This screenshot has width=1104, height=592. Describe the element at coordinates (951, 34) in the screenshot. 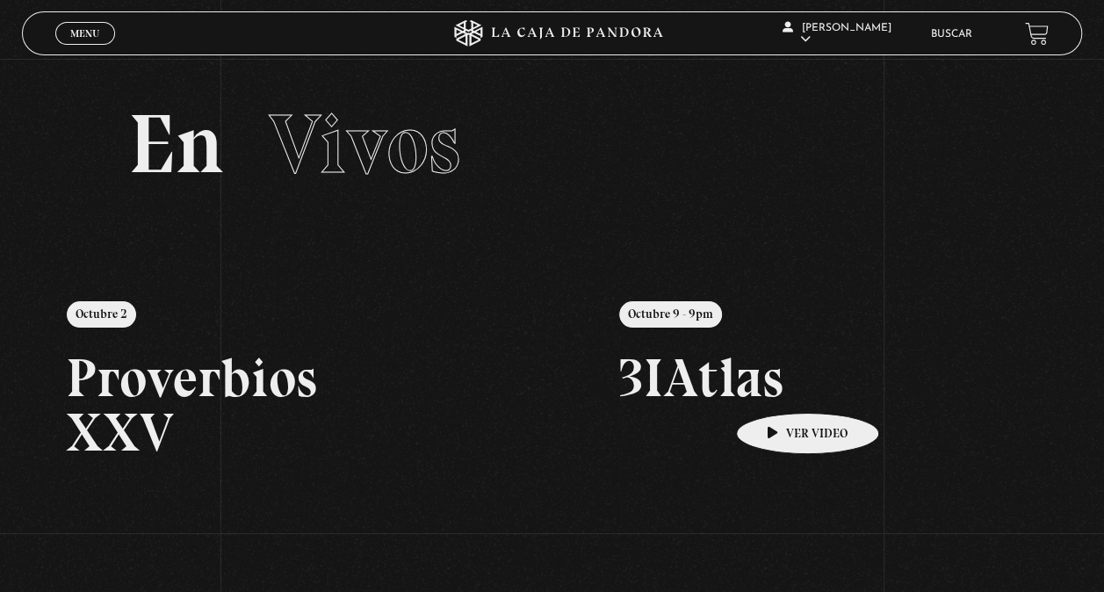

I see `a: Buscar` at that location.